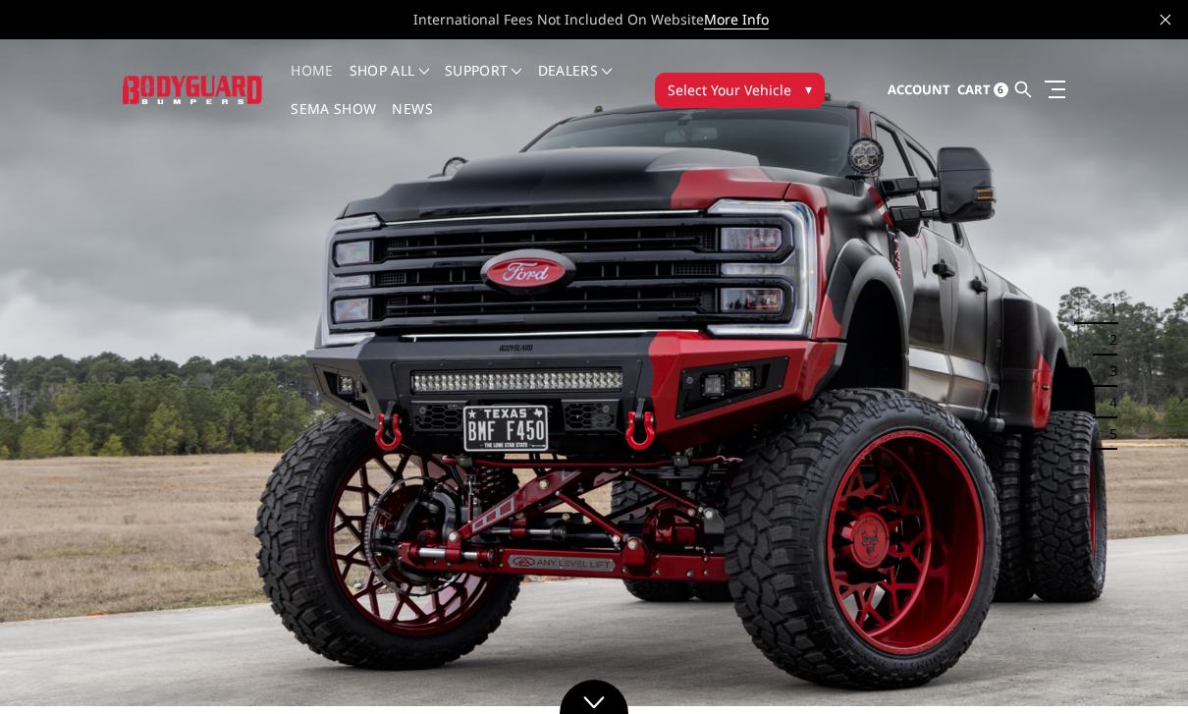 This screenshot has width=1188, height=714. I want to click on span: 6, so click(1001, 89).